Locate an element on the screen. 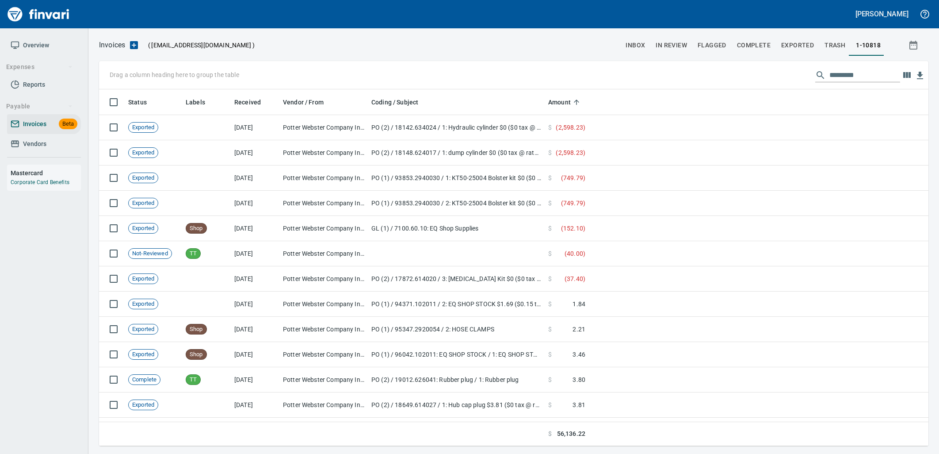 The image size is (939, 454). span: Vendors is located at coordinates (34, 144).